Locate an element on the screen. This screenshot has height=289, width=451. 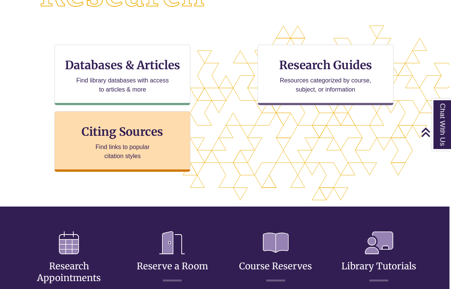
a: Course Reserves is located at coordinates (276, 257).